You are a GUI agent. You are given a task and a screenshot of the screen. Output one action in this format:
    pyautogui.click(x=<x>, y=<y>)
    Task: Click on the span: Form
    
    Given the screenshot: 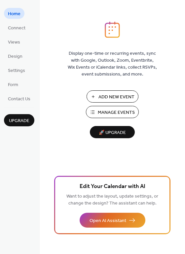 What is the action you would take?
    pyautogui.click(x=13, y=85)
    